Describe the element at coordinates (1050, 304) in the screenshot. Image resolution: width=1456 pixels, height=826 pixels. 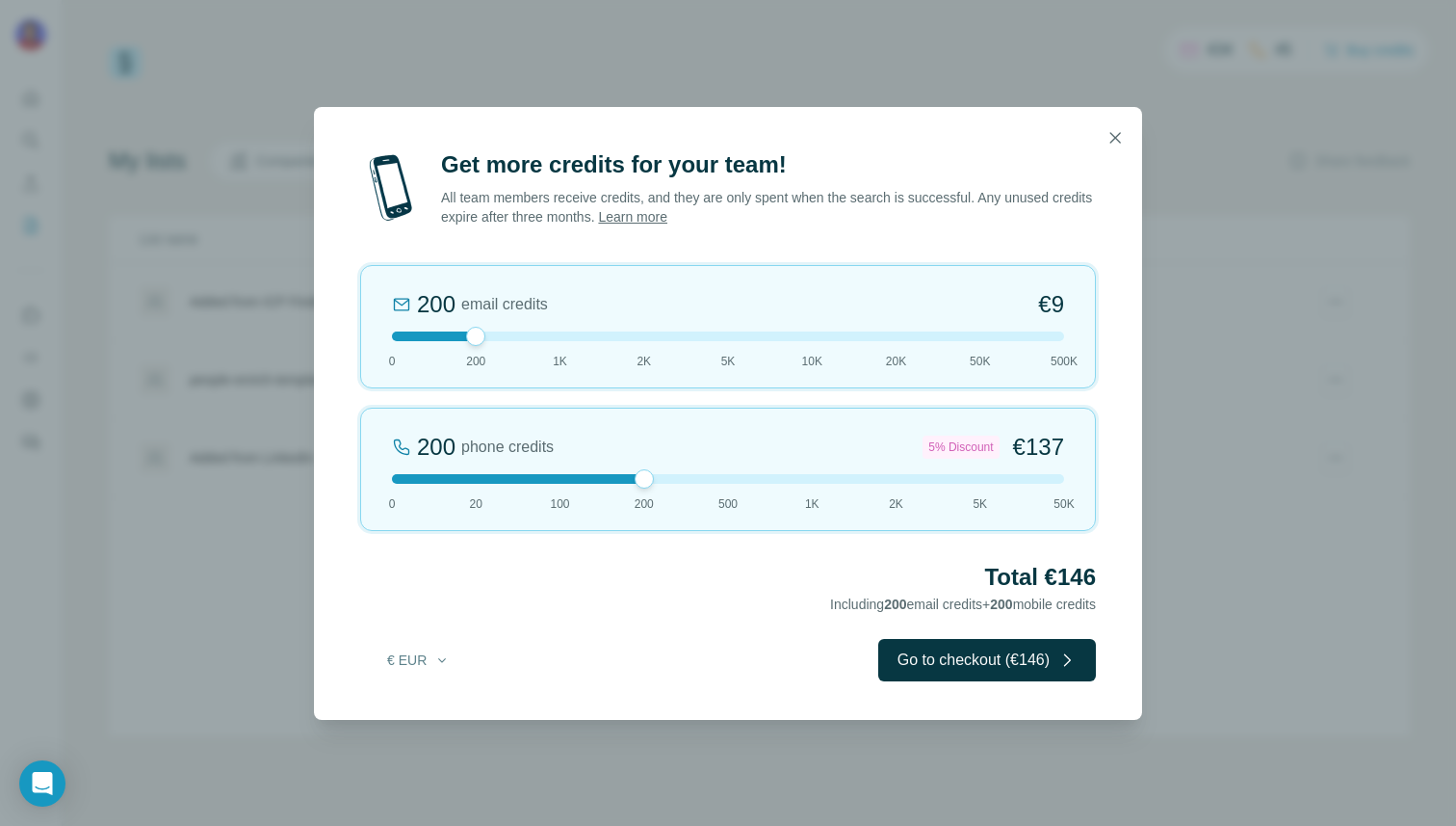
I see `span: €9` at that location.